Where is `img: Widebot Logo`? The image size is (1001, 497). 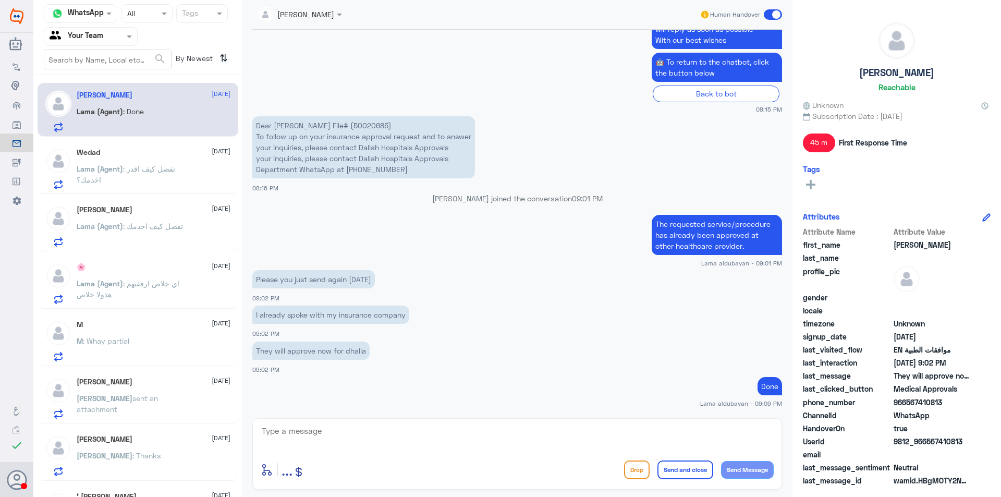 img: Widebot Logo is located at coordinates (17, 16).